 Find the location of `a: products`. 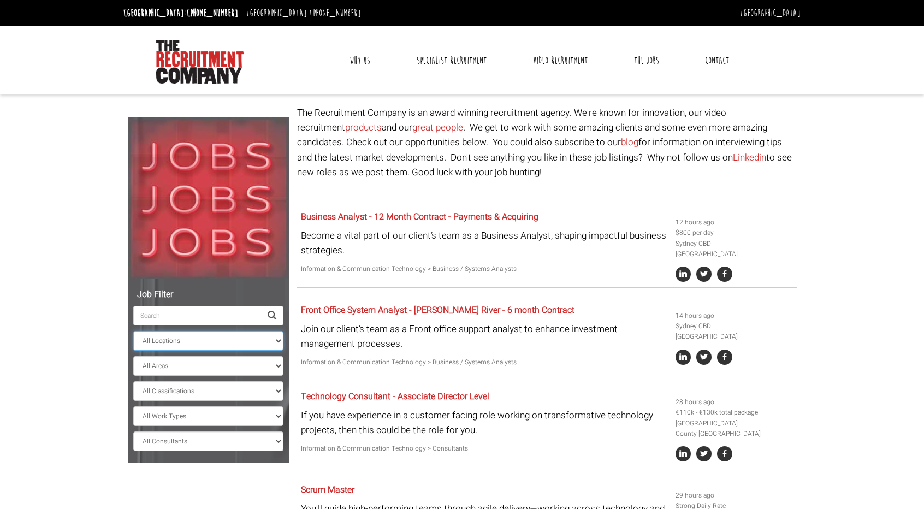

a: products is located at coordinates (363, 127).